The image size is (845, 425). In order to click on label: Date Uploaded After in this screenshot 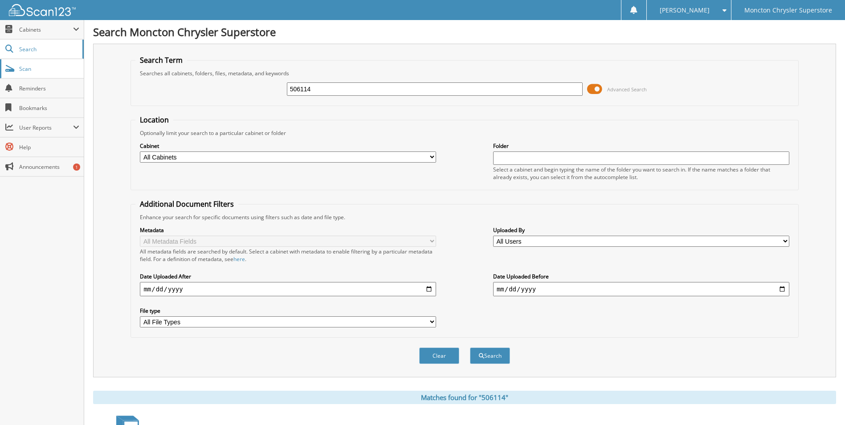, I will do `click(288, 276)`.